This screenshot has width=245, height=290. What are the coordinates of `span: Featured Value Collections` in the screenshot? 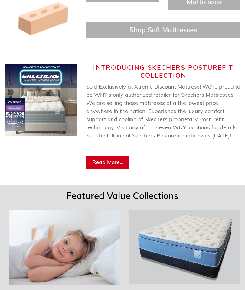 It's located at (122, 196).